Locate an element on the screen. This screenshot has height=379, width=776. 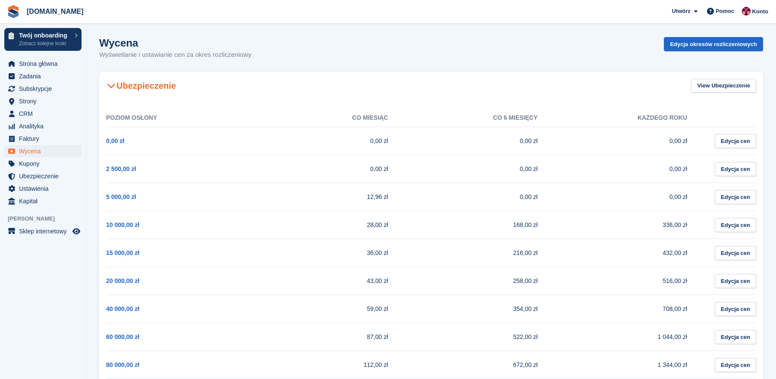
a: 10 000,00 zł is located at coordinates (122, 225).